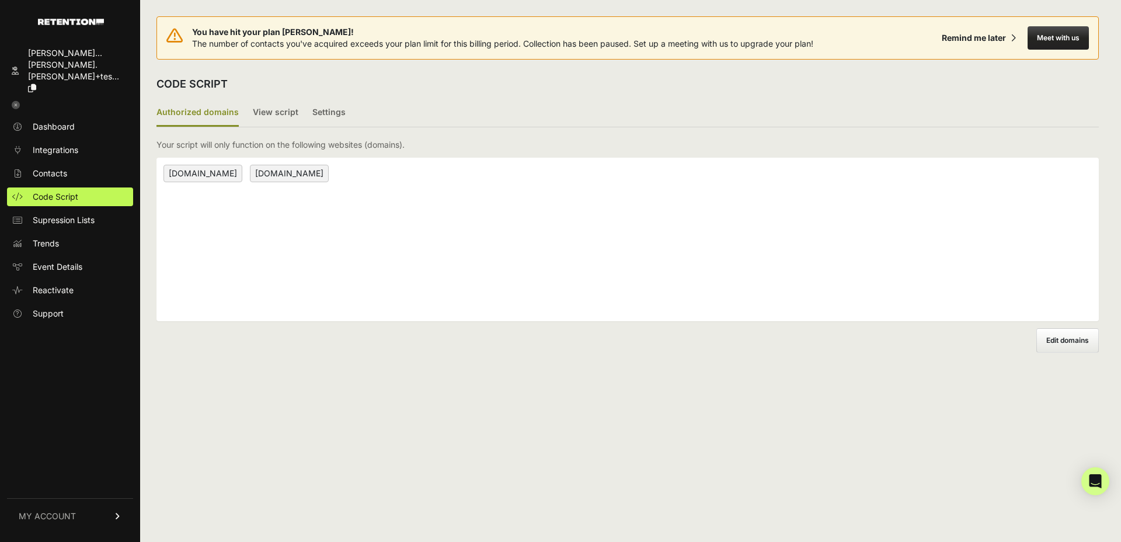  Describe the element at coordinates (70, 516) in the screenshot. I see `a: MY ACCOUNT` at that location.